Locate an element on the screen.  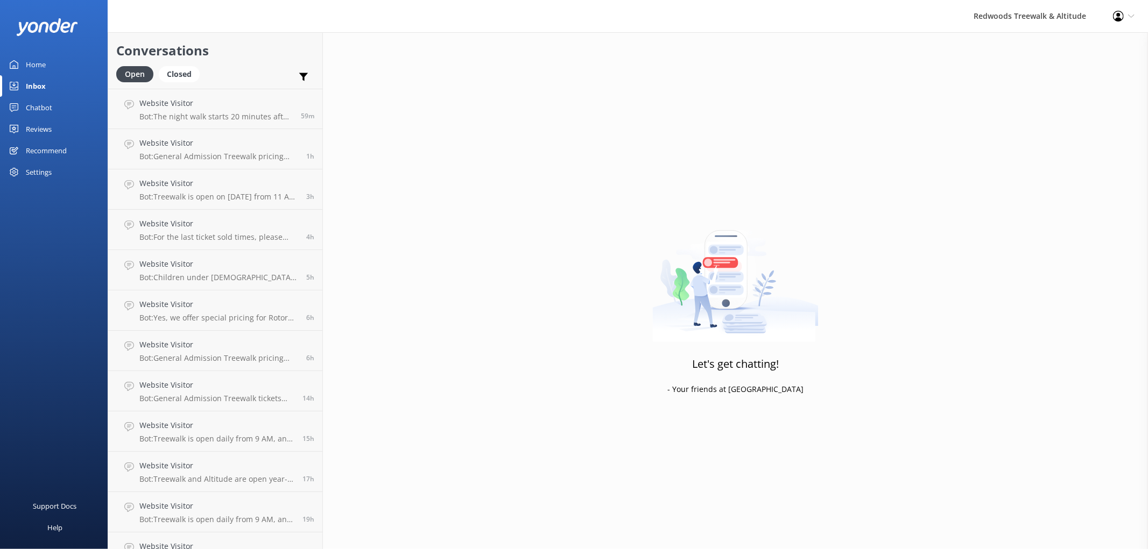
span: Oct 15 2025 10:23am (UTC +13:00) Pacific/Auckland is located at coordinates (310, 277).